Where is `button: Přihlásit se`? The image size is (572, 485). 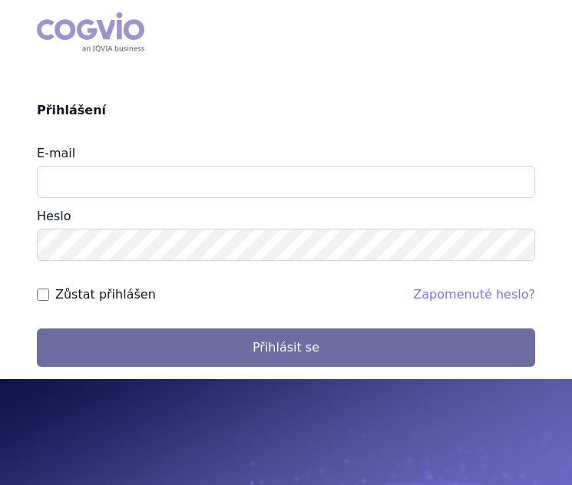
button: Přihlásit se is located at coordinates (285, 348).